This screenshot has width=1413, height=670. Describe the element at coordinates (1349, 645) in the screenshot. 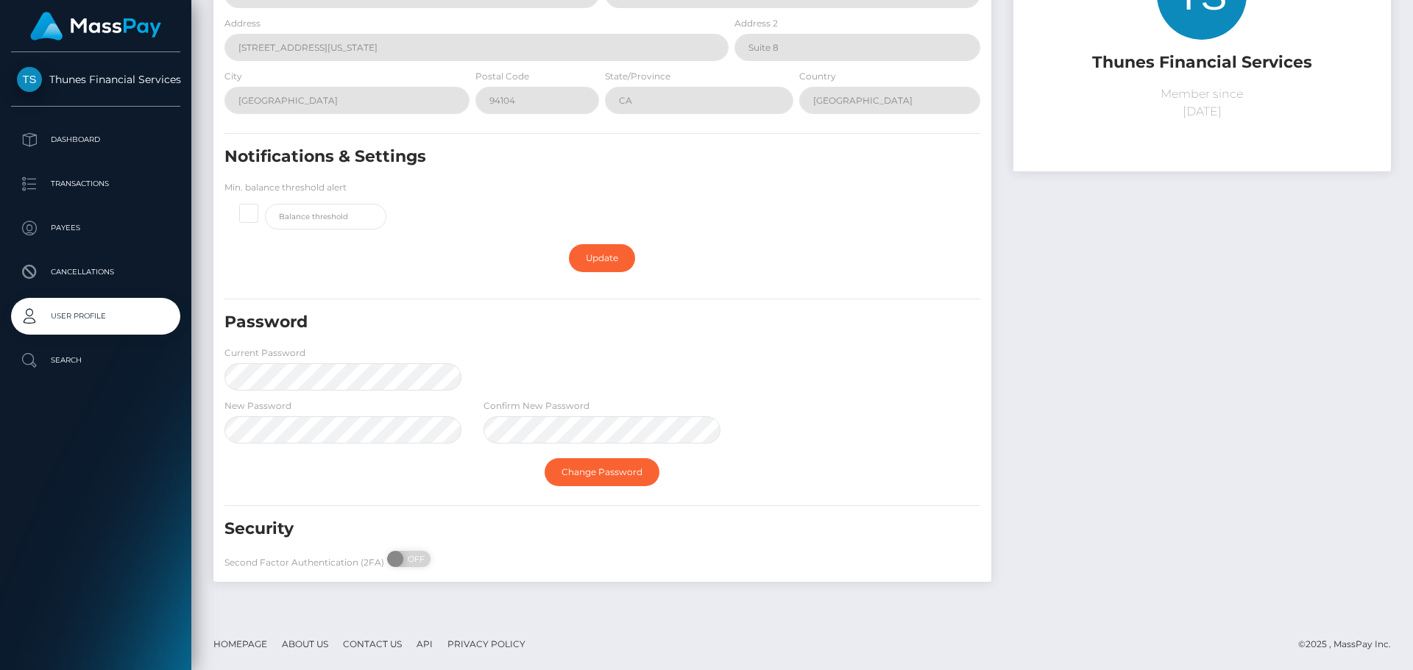

I see `div: © 2025 , MassPay Inc.` at that location.